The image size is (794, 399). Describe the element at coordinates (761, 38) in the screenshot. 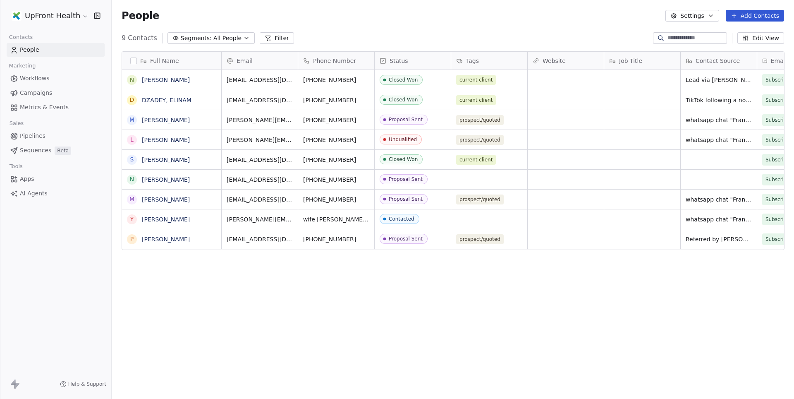

I see `button: Edit View` at that location.